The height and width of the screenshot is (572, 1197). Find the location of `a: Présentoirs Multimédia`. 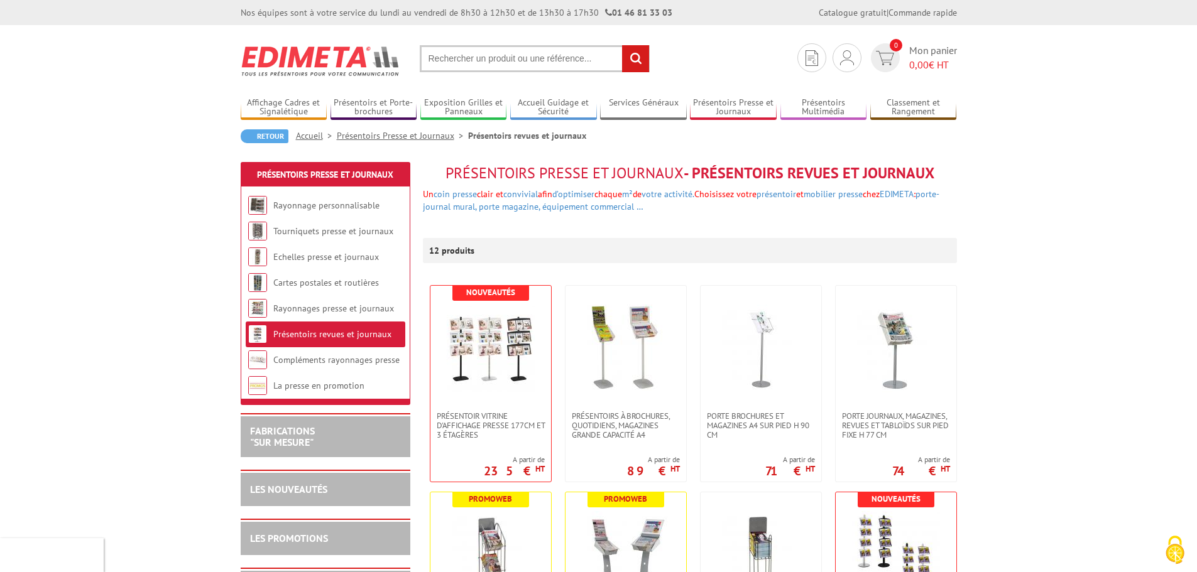

a: Présentoirs Multimédia is located at coordinates (823, 107).